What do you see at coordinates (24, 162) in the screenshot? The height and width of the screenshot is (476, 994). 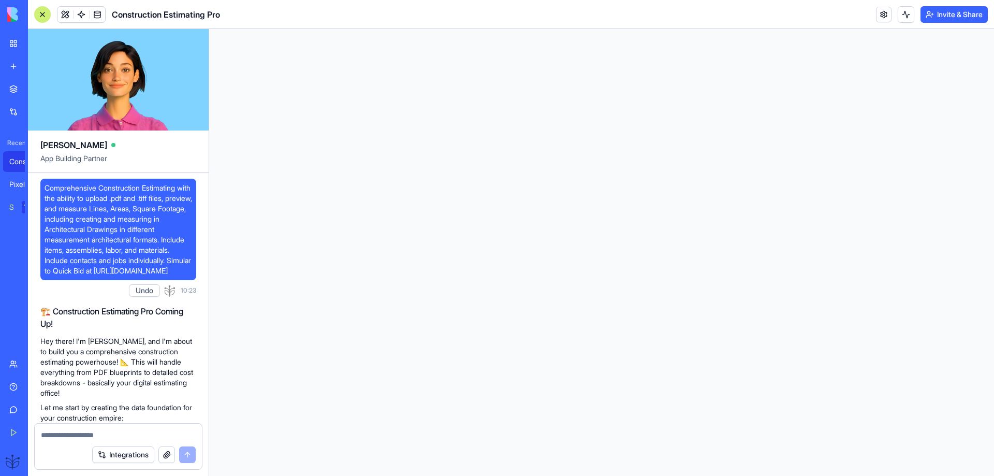 I see `div: Construction Estimating Pro` at bounding box center [24, 162].